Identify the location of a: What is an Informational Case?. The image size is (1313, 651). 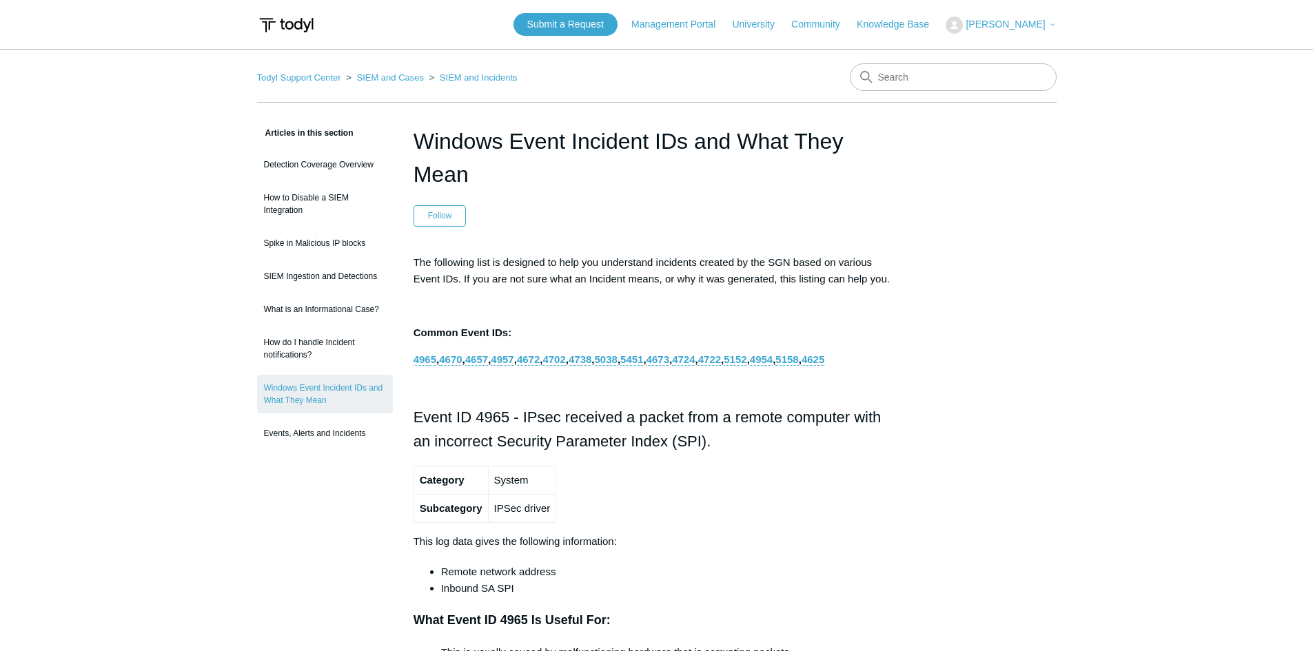
(325, 309).